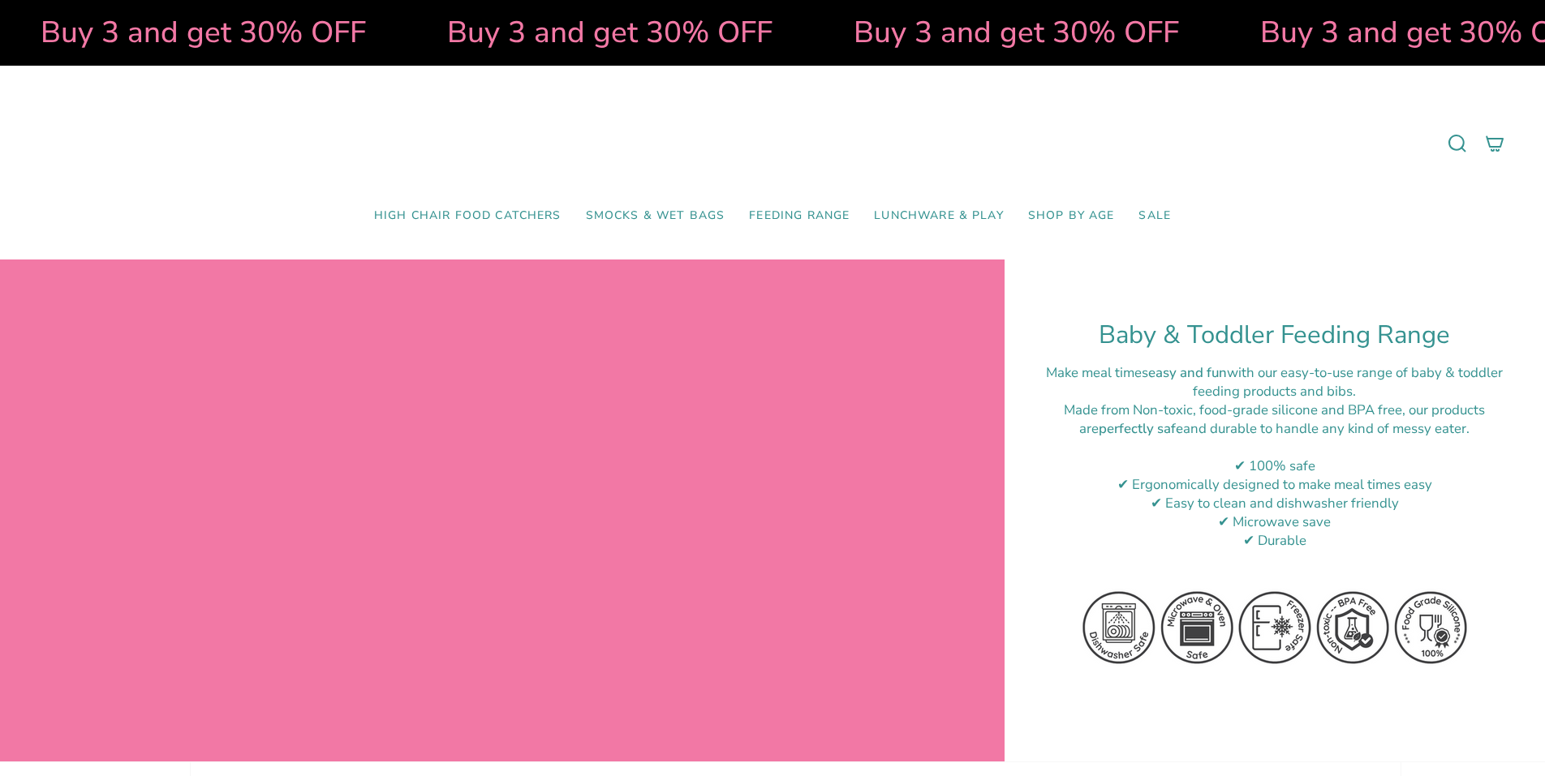 The width and height of the screenshot is (1545, 776). Describe the element at coordinates (656, 216) in the screenshot. I see `span: Smocks & Wet Bags` at that location.